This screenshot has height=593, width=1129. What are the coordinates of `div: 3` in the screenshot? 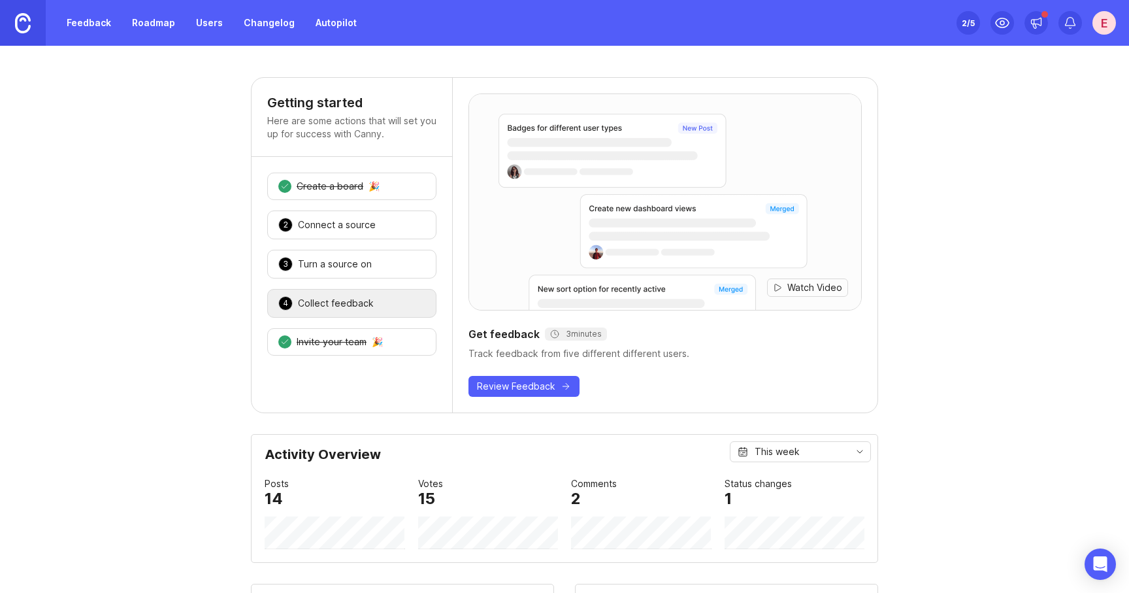 It's located at (286, 264).